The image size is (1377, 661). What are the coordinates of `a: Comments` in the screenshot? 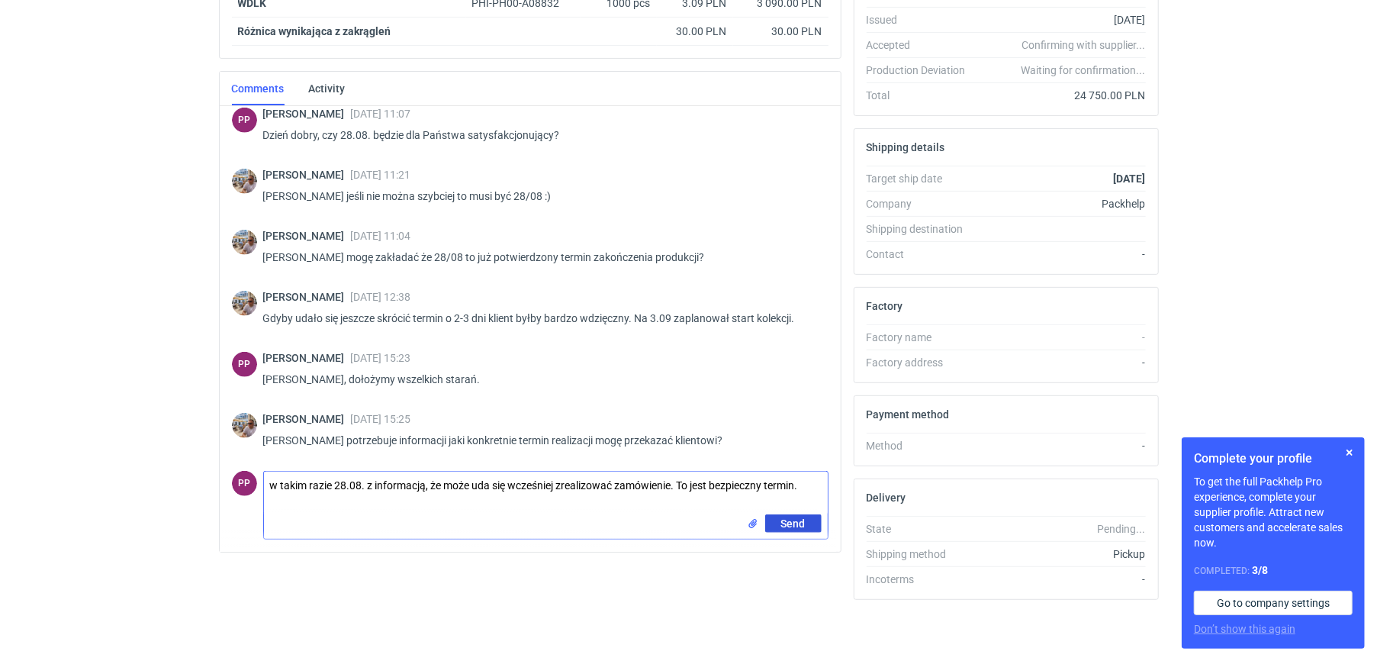 It's located at (258, 88).